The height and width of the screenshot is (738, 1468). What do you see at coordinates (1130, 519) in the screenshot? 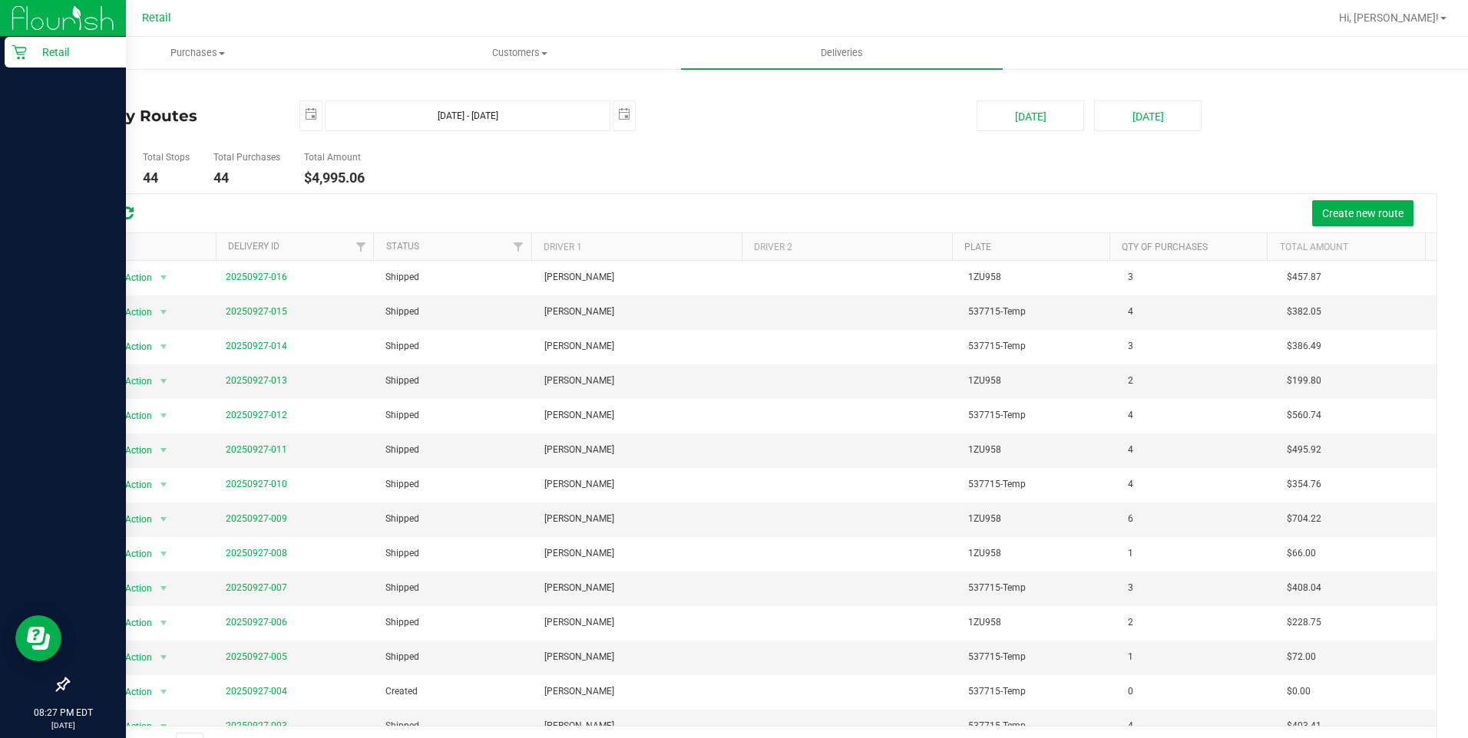
I see `span: 6` at bounding box center [1130, 519].